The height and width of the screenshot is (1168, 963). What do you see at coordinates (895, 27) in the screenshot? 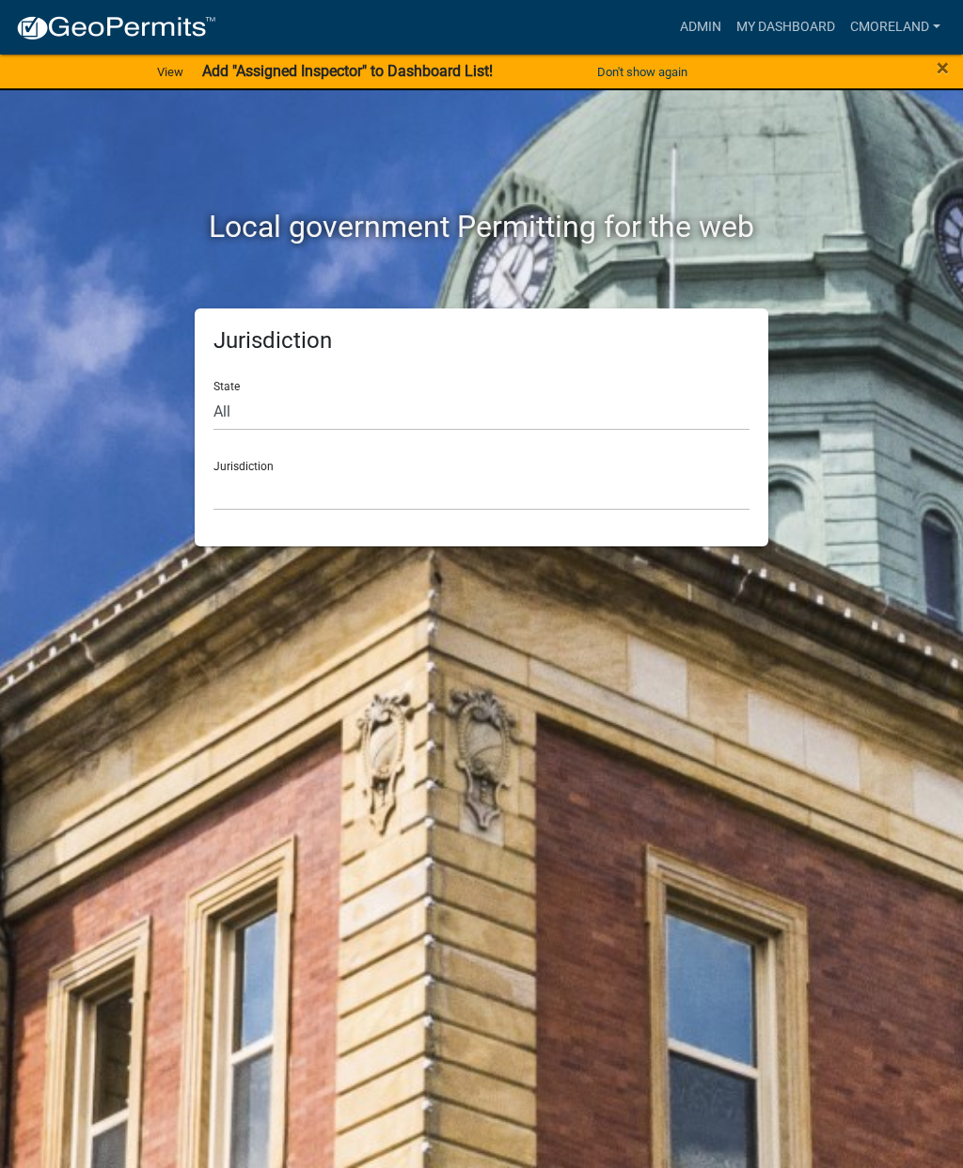
I see `a: cmoreland` at bounding box center [895, 27].